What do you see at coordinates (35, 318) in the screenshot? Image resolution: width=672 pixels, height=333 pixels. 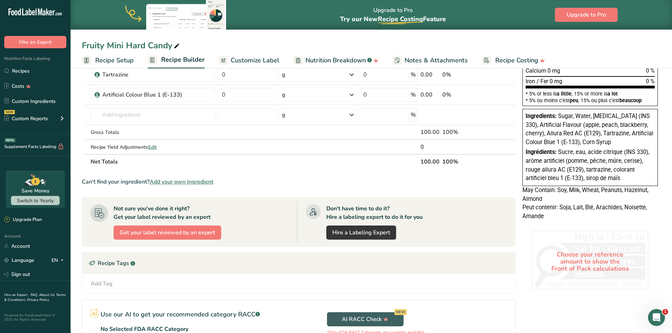 I see `div: Powered By FoodLabelMaker © 2025 All Rights Reserved` at bounding box center [35, 318].